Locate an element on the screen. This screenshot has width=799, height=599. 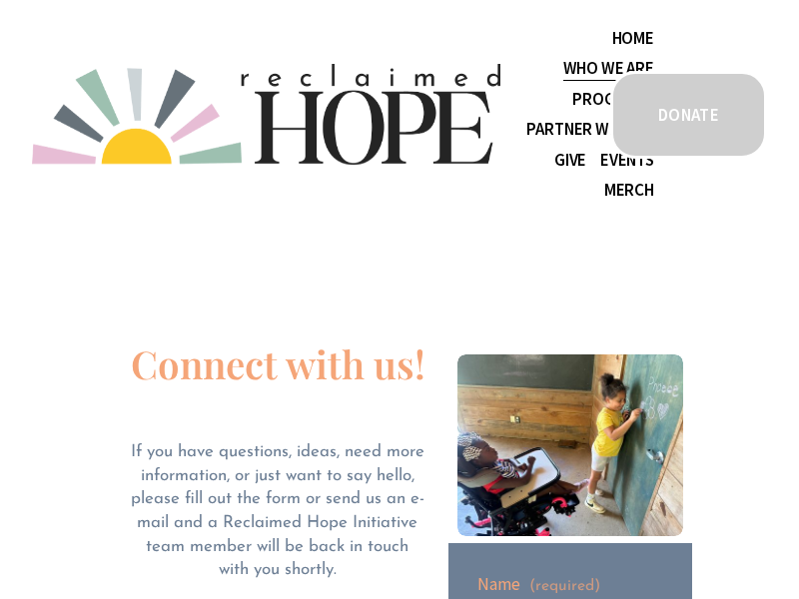
img: Reclaimed Hope Initiative is located at coordinates (266, 114).